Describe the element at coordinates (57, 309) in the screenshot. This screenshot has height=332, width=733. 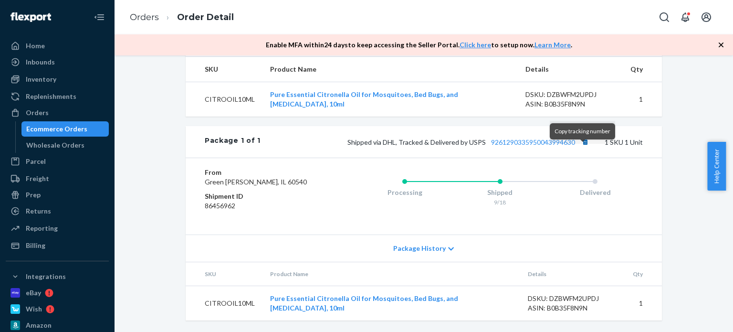
I see `a: Wish` at that location.